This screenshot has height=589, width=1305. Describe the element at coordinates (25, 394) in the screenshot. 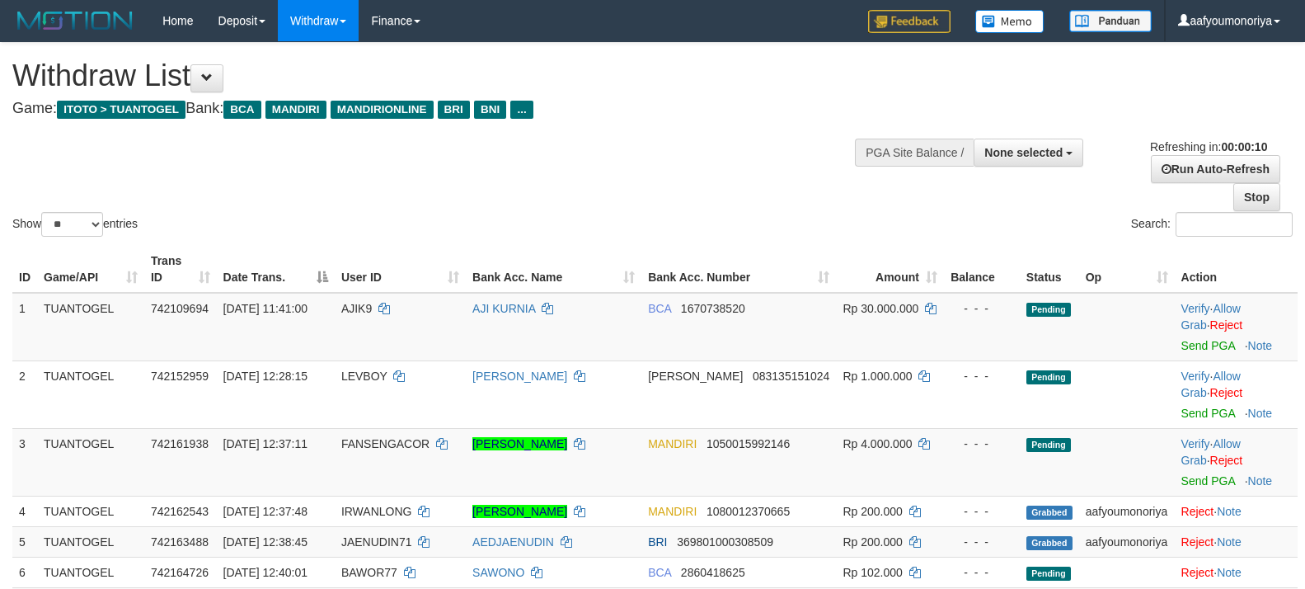

I see `td: 2` at that location.